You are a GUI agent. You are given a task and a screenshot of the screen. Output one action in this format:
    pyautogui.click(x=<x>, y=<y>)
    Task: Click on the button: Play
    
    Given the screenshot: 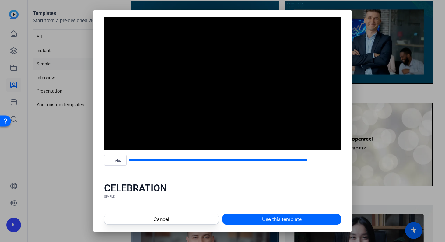 What is the action you would take?
    pyautogui.click(x=115, y=160)
    